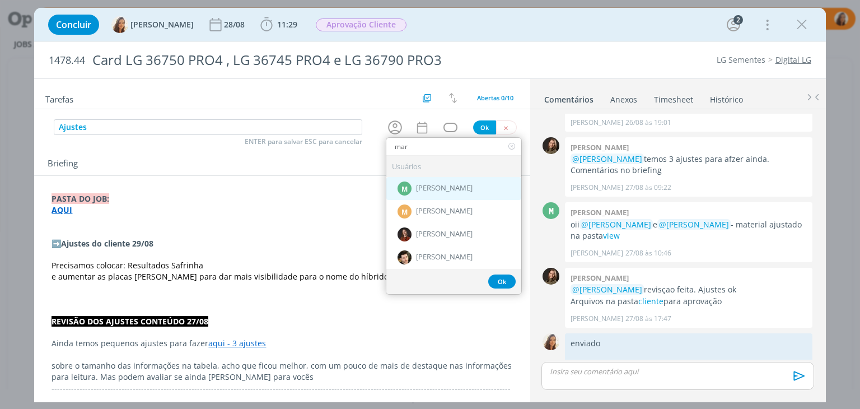  Describe the element at coordinates (361, 25) in the screenshot. I see `button: Aprovação Cliente` at that location.